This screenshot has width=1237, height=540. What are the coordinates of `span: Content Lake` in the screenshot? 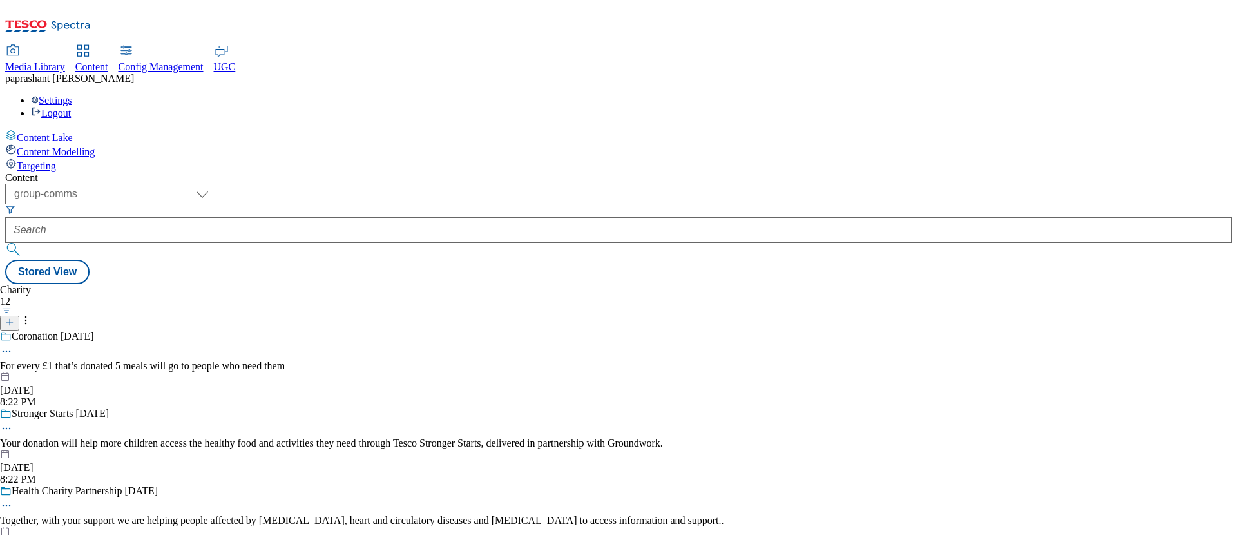 It's located at (44, 137).